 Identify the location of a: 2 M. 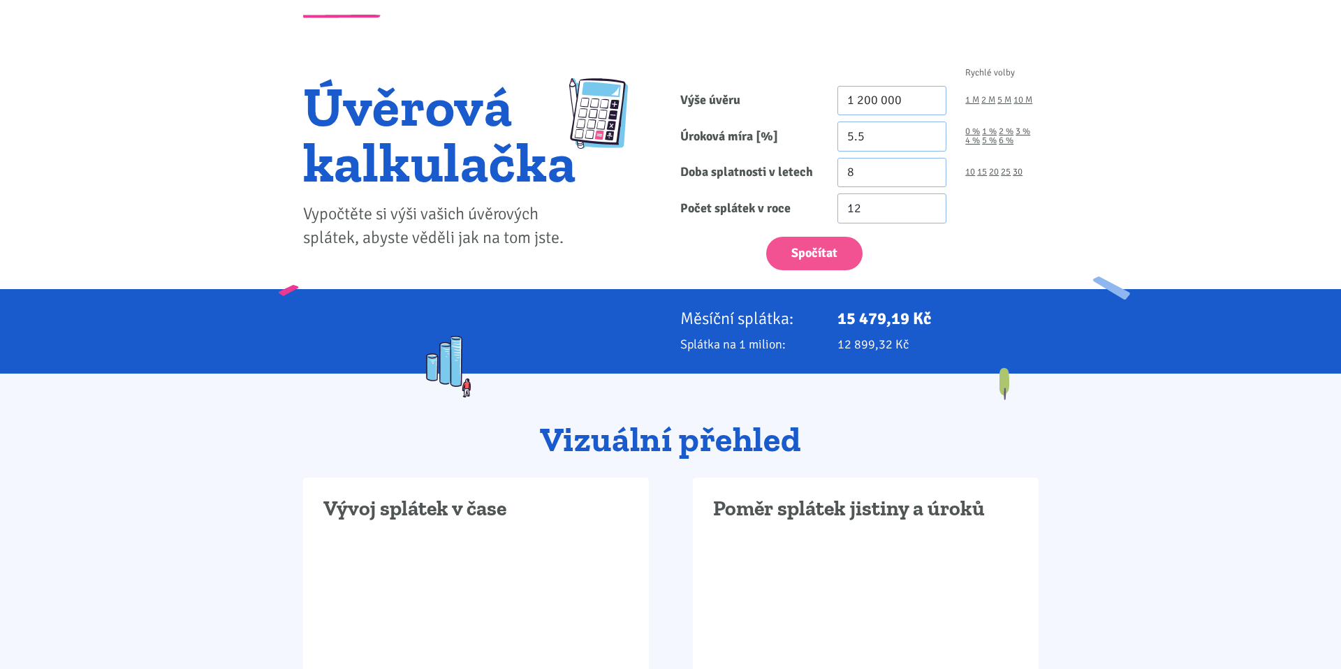
(988, 100).